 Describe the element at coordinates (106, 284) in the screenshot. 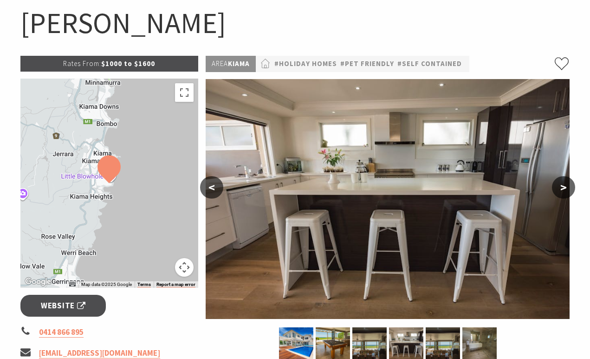

I see `span: Map data ©2025 Google` at that location.